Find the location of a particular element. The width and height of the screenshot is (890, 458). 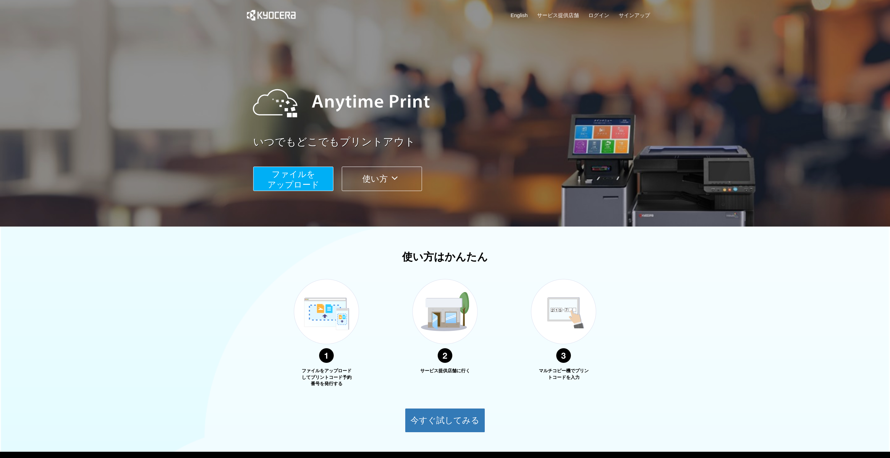

p: マルチコピー機でプリントコードを入力 is located at coordinates (563, 374).